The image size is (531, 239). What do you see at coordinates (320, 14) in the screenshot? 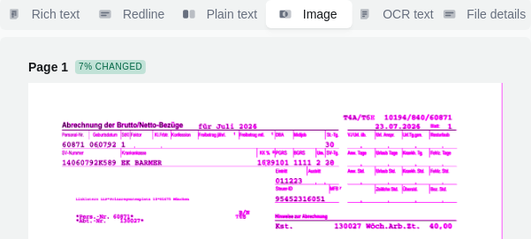
I see `span: Image` at bounding box center [320, 14].